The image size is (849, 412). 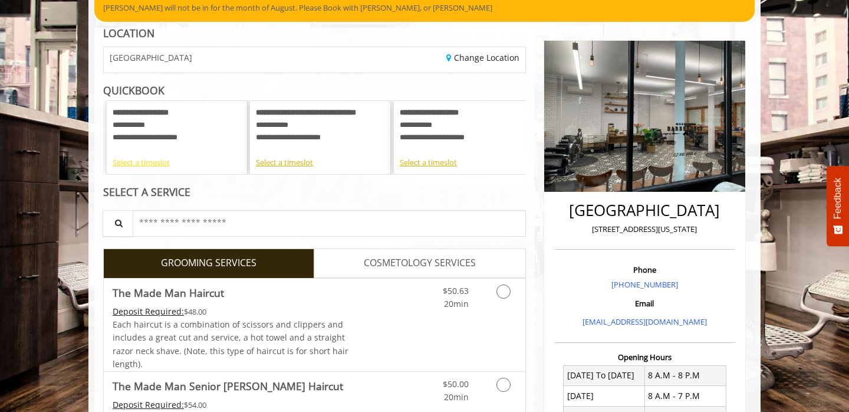 I want to click on div: $48.00, so click(x=231, y=311).